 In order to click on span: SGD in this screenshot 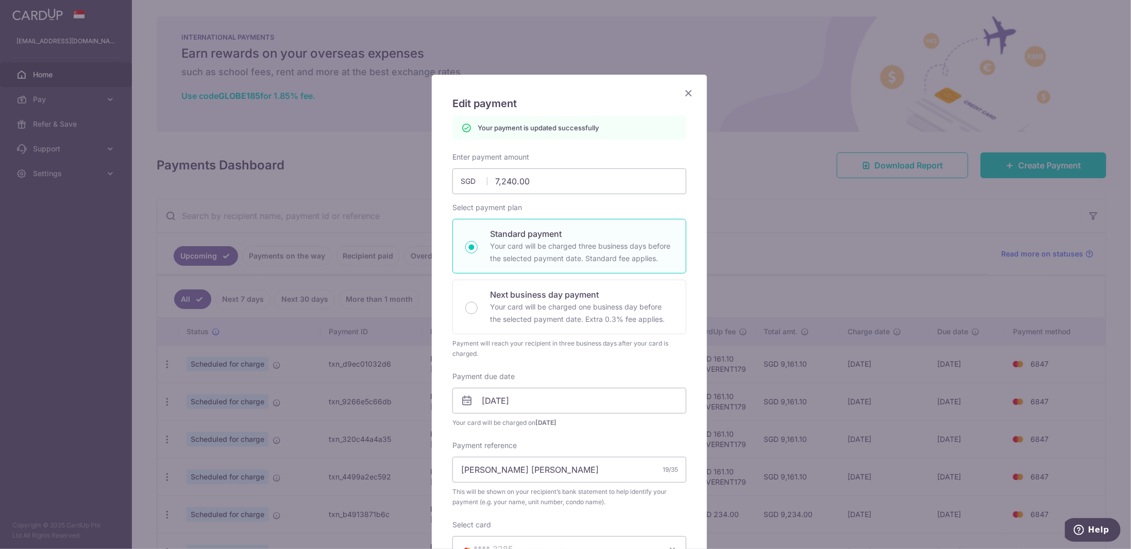, I will do `click(474, 181)`.